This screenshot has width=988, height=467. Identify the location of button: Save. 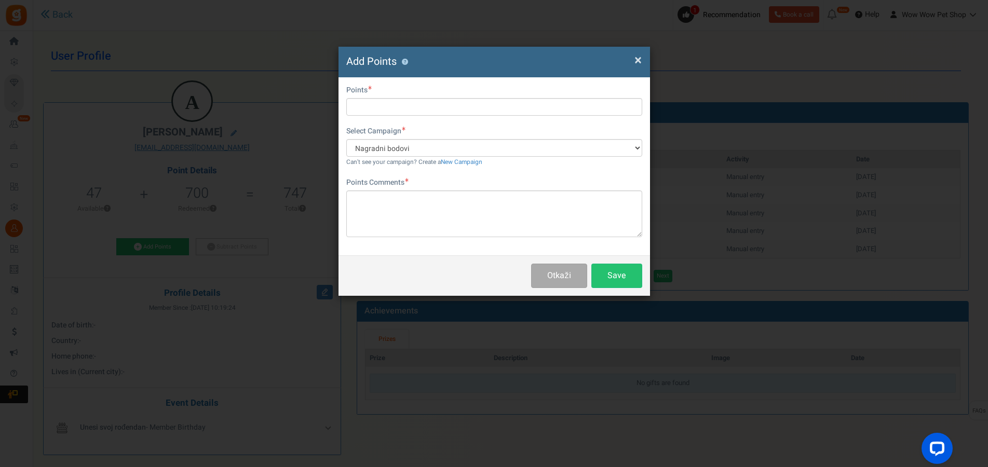
(617, 276).